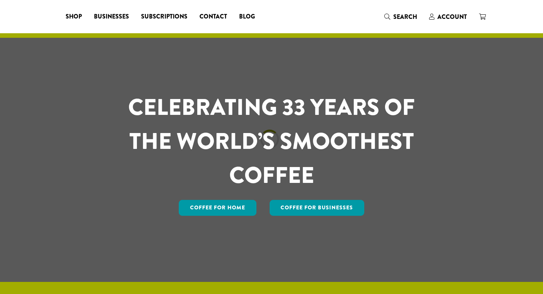 Image resolution: width=543 pixels, height=294 pixels. What do you see at coordinates (452, 17) in the screenshot?
I see `span: Account` at bounding box center [452, 17].